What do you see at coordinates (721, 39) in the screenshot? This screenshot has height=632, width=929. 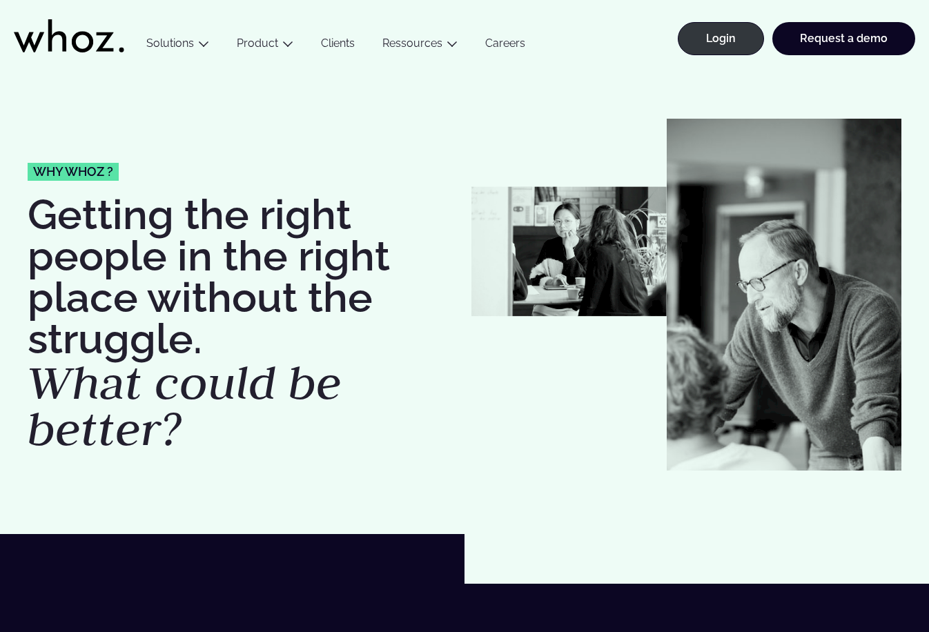 I see `a: Login` at bounding box center [721, 39].